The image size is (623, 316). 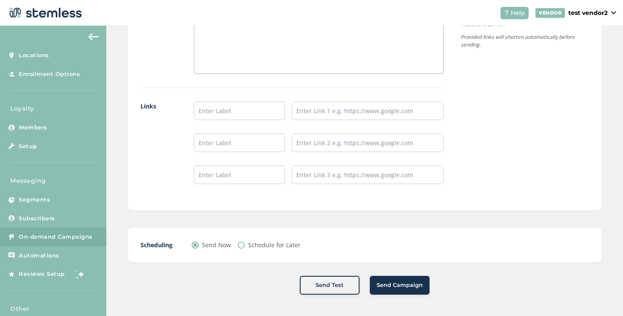 I want to click on button: Send Campaign, so click(x=400, y=285).